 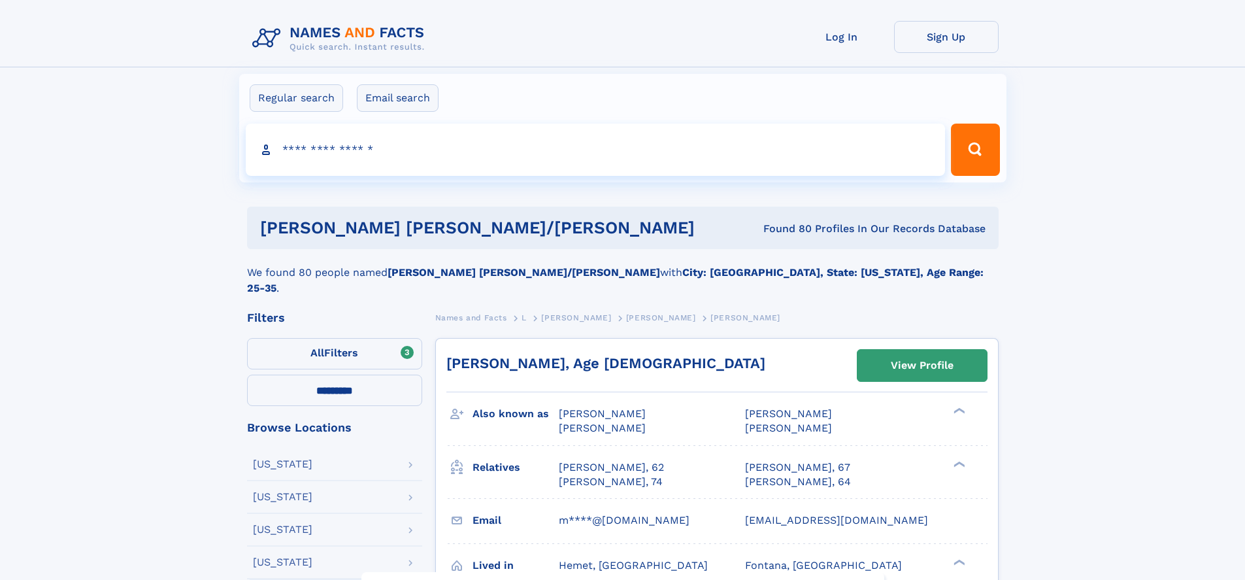 I want to click on div: We found 80 people named with ., so click(x=623, y=272).